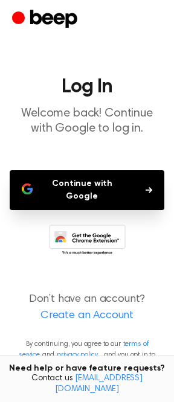 The image size is (174, 402). What do you see at coordinates (87, 190) in the screenshot?
I see `button: Continue with Google` at bounding box center [87, 190].